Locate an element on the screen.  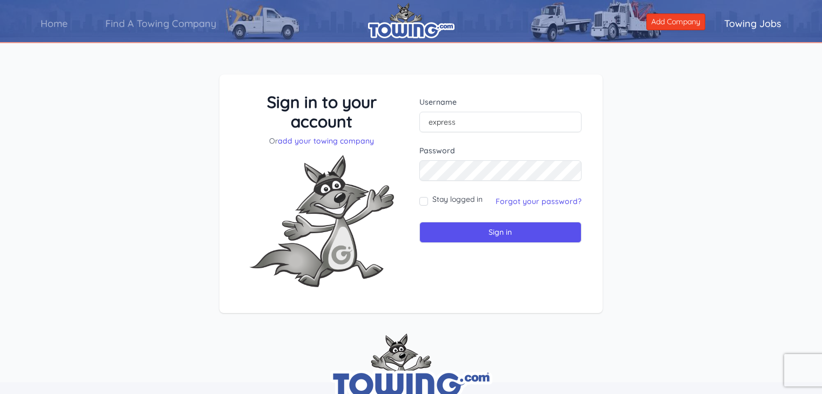
h3: Sign in to your account is located at coordinates (321, 112).